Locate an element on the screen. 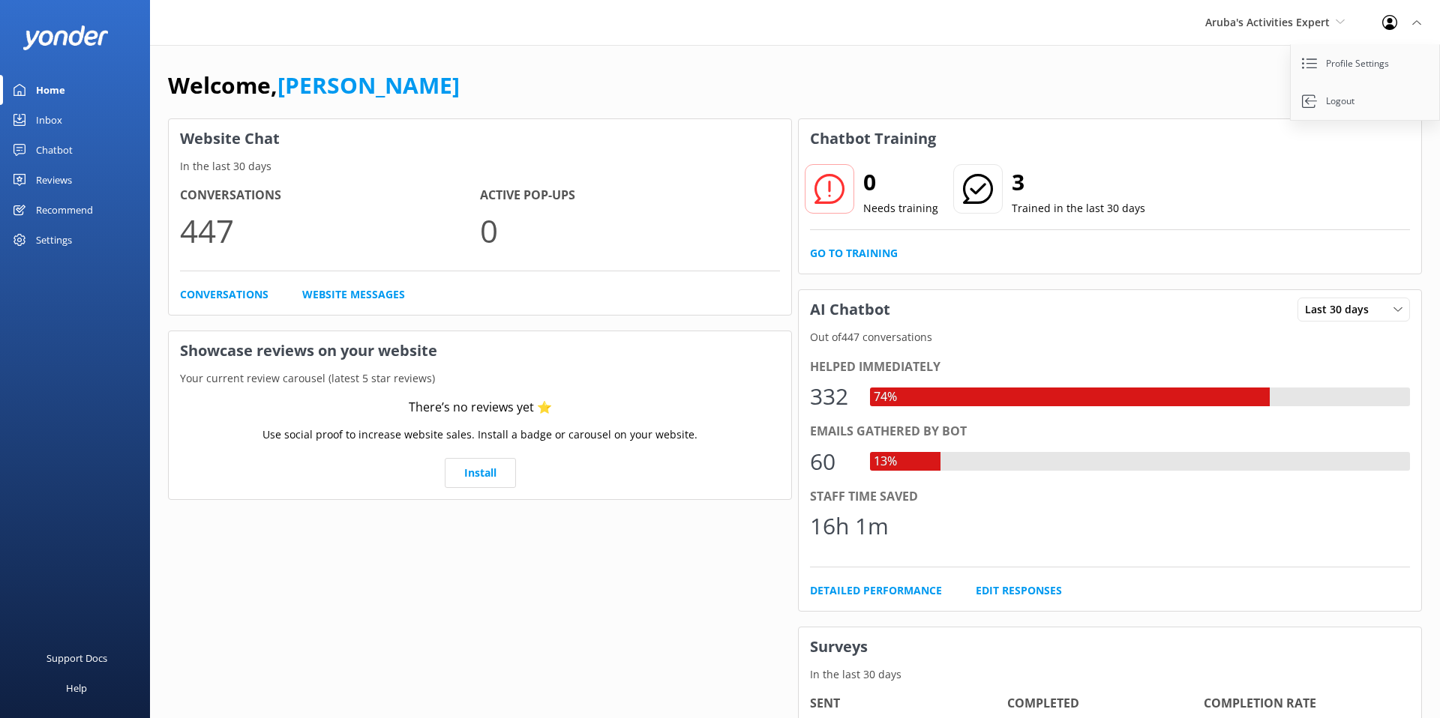  a: Conversations is located at coordinates (224, 295).